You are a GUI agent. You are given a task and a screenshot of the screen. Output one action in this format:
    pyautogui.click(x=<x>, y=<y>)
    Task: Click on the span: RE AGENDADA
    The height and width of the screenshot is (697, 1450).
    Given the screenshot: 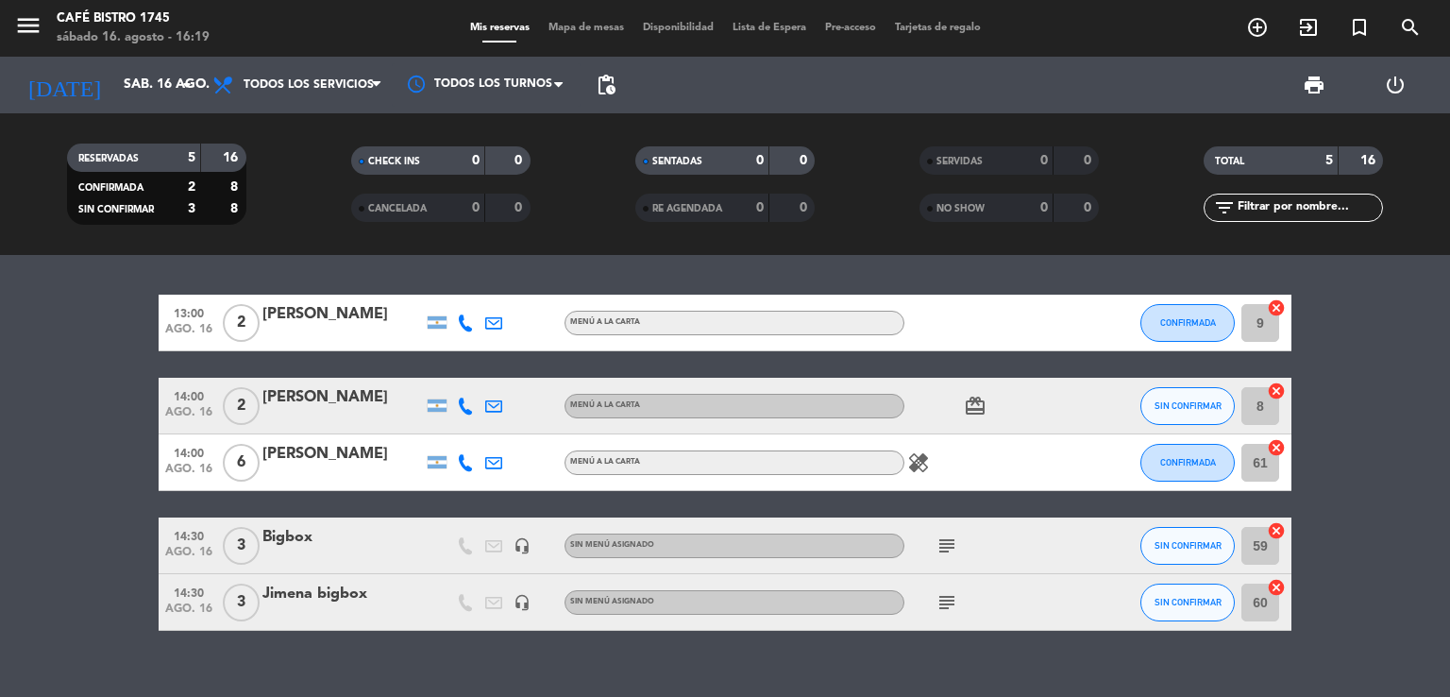 What is the action you would take?
    pyautogui.click(x=687, y=209)
    